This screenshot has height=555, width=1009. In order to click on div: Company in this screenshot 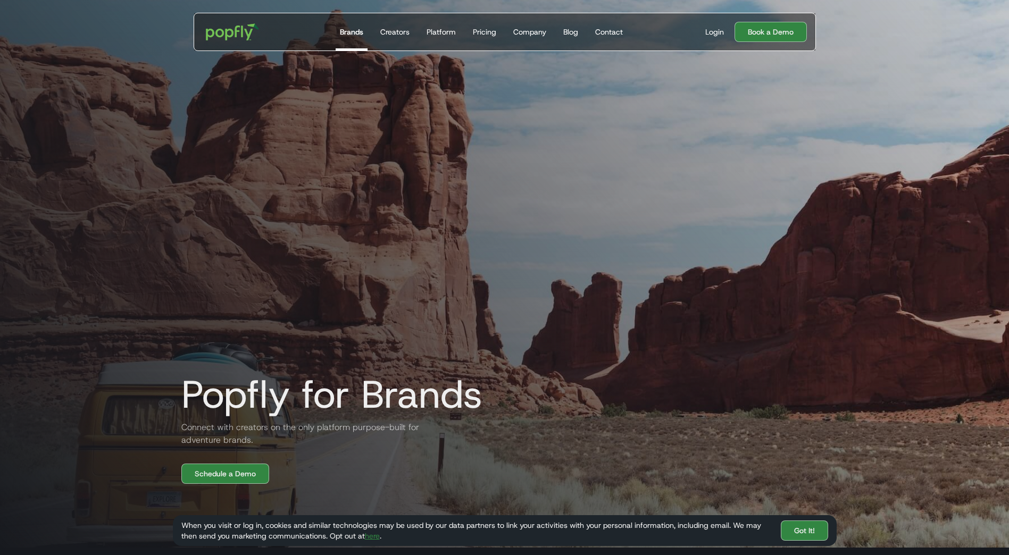, I will do `click(530, 32)`.